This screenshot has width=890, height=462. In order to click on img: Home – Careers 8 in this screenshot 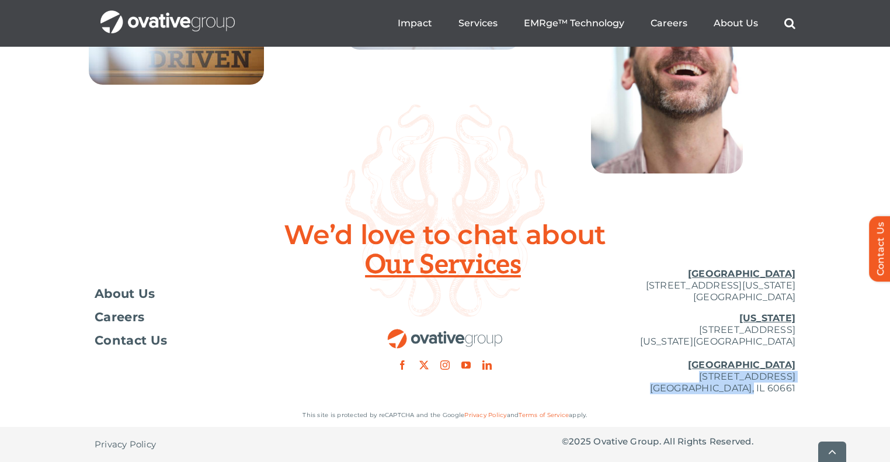, I will do `click(667, 98)`.